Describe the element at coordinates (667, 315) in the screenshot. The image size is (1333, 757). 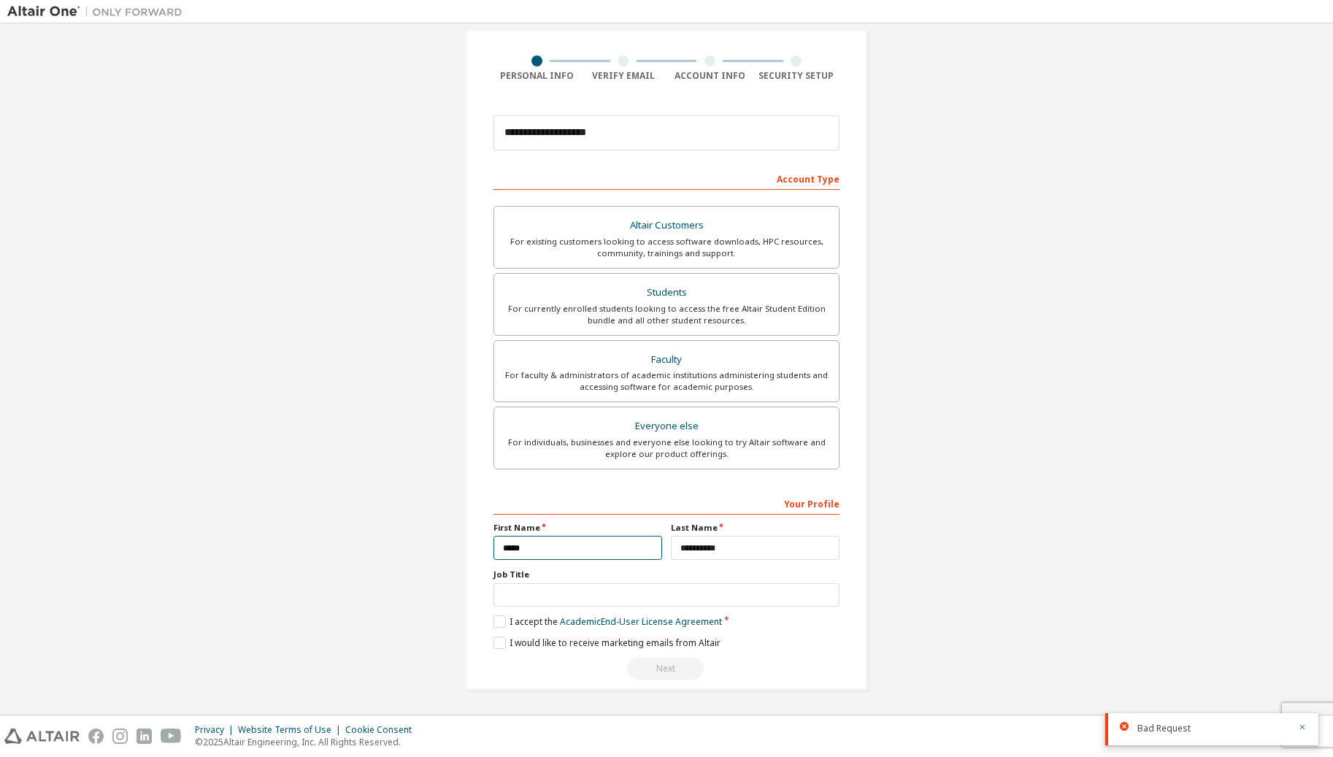
I see `div: For currently enrolled students looking to access the free Altair Student Edition bundle and all ...` at that location.